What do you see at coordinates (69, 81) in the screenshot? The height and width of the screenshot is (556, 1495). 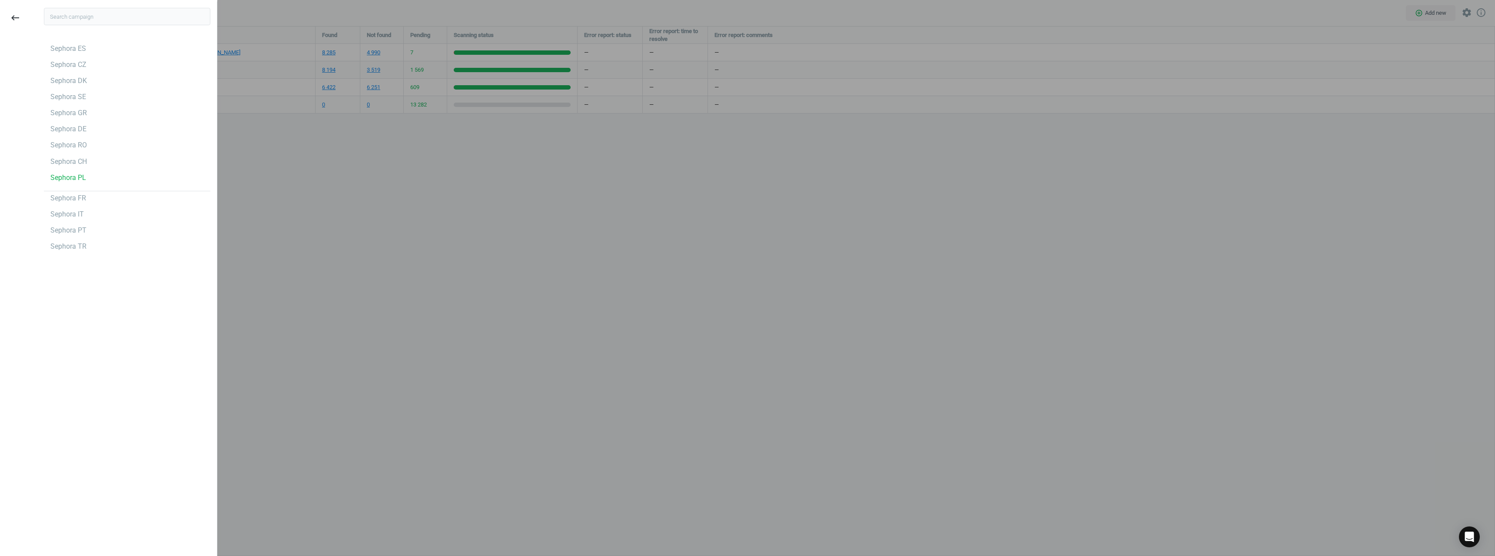 I see `div: Sephora DK` at bounding box center [69, 81].